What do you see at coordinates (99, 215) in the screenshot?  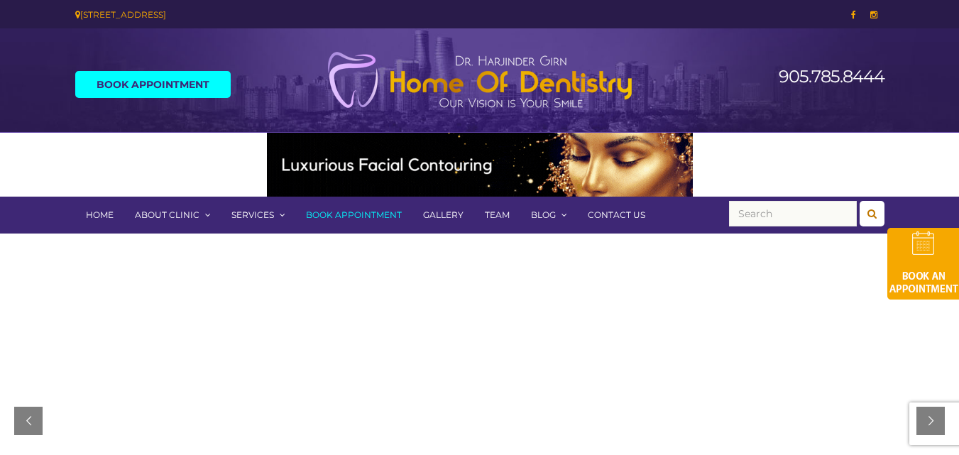 I see `a: Home` at bounding box center [99, 215].